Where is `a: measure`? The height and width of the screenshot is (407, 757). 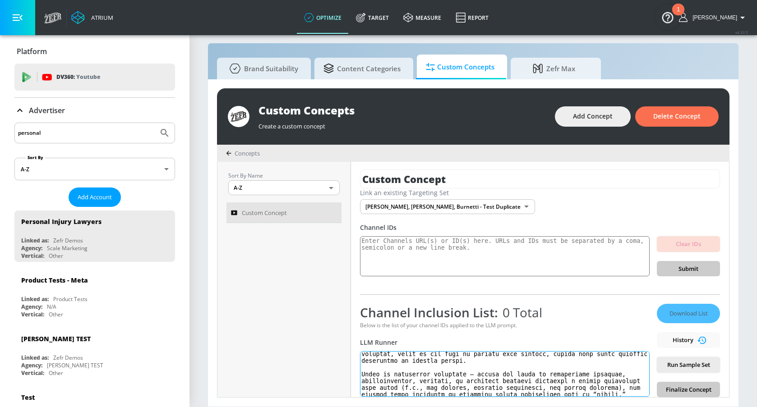 a: measure is located at coordinates (422, 18).